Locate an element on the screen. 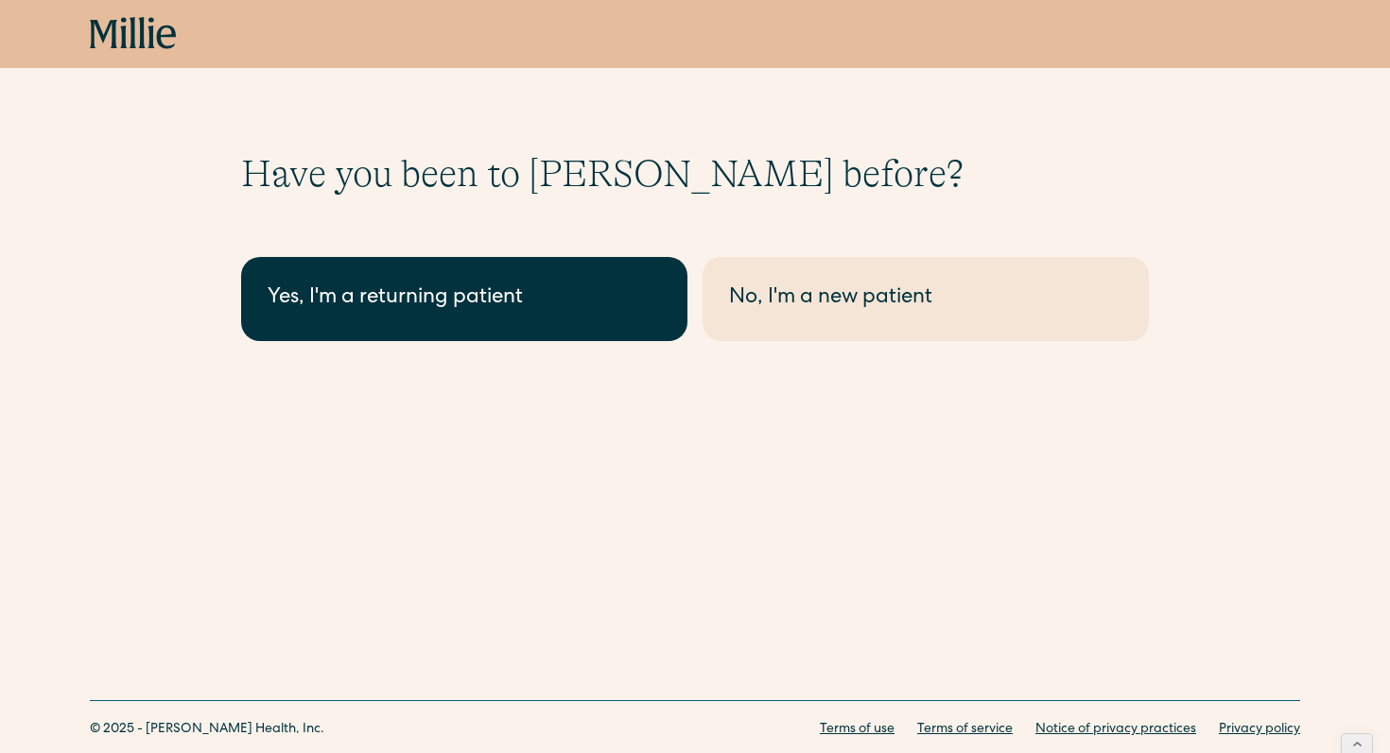 This screenshot has width=1390, height=753. div: Yes, I'm a returning patient is located at coordinates (464, 299).